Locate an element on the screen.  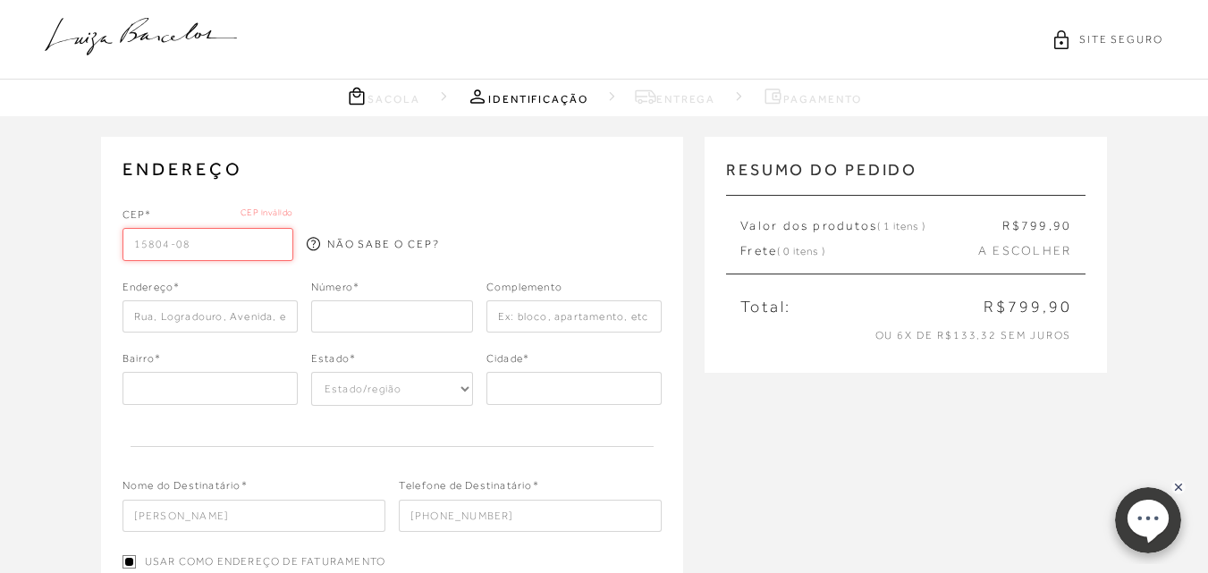
a: Entrega is located at coordinates (675, 96).